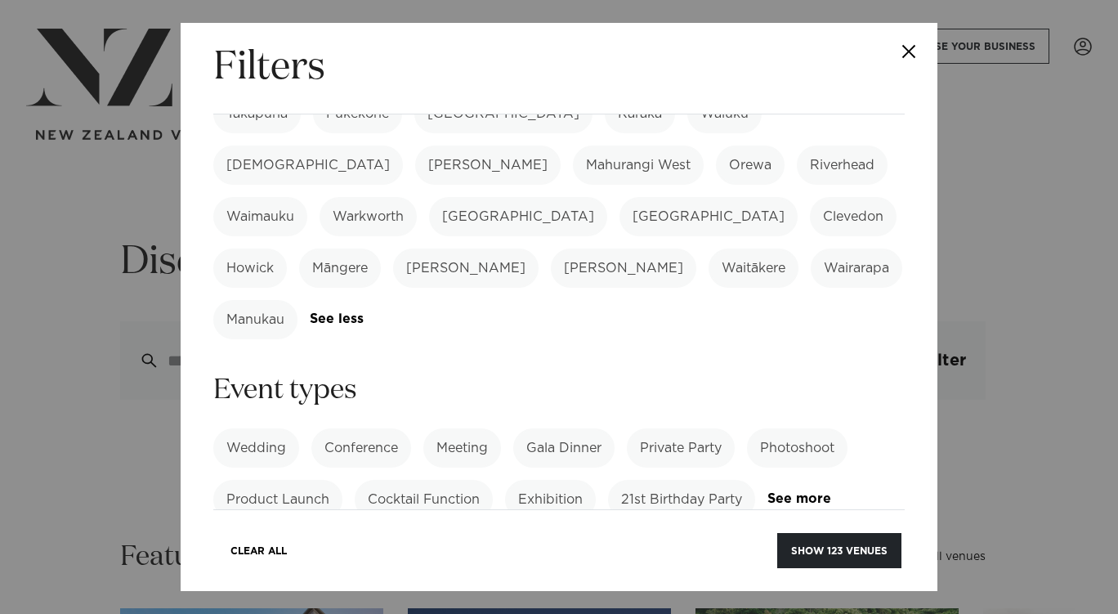 The height and width of the screenshot is (614, 1118). Describe the element at coordinates (269, 68) in the screenshot. I see `h2: Filters` at that location.